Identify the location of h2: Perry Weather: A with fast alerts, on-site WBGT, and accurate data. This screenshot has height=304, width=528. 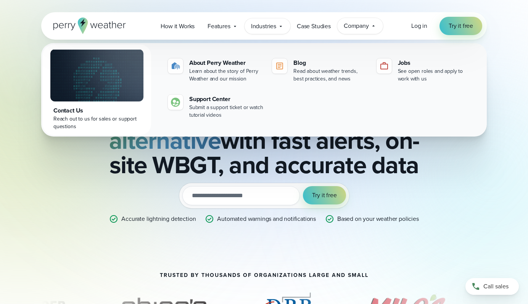
(264, 128).